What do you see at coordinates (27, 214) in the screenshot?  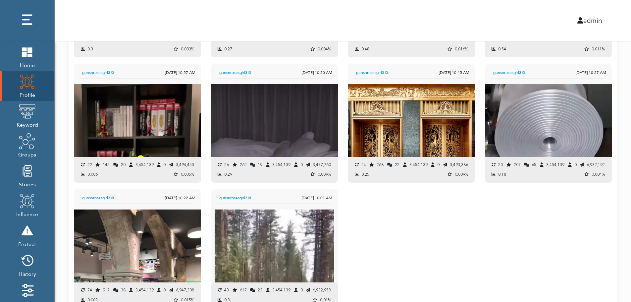 I see `span: Influence` at bounding box center [27, 214].